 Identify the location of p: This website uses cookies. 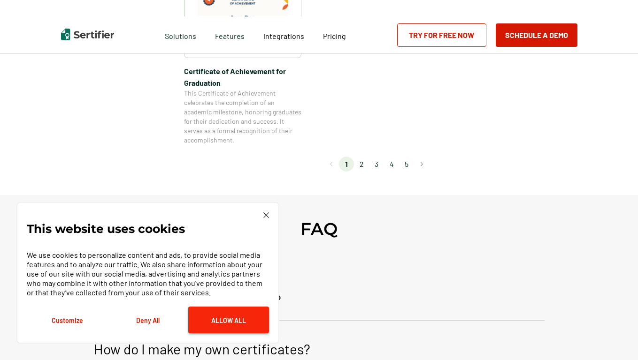
(106, 229).